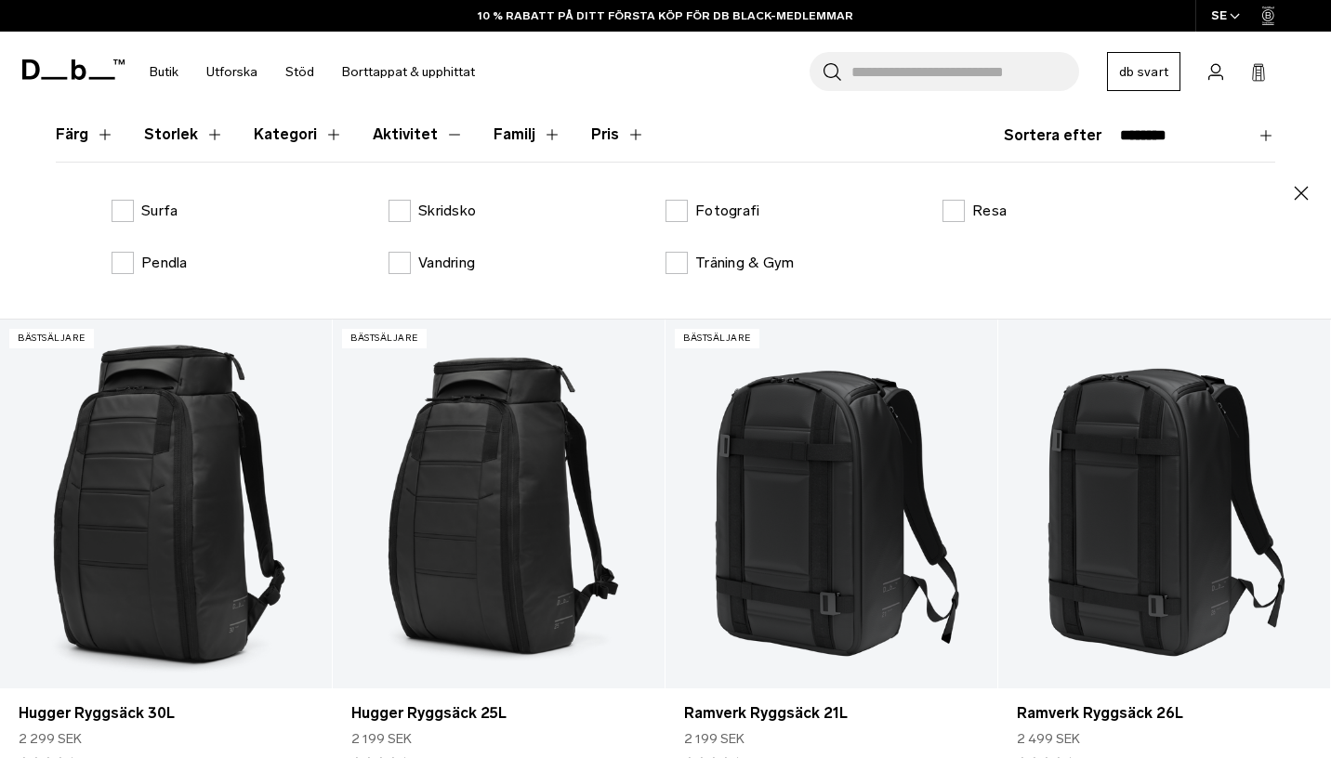 The height and width of the screenshot is (758, 1331). What do you see at coordinates (1143, 72) in the screenshot?
I see `a: db svart` at bounding box center [1143, 72].